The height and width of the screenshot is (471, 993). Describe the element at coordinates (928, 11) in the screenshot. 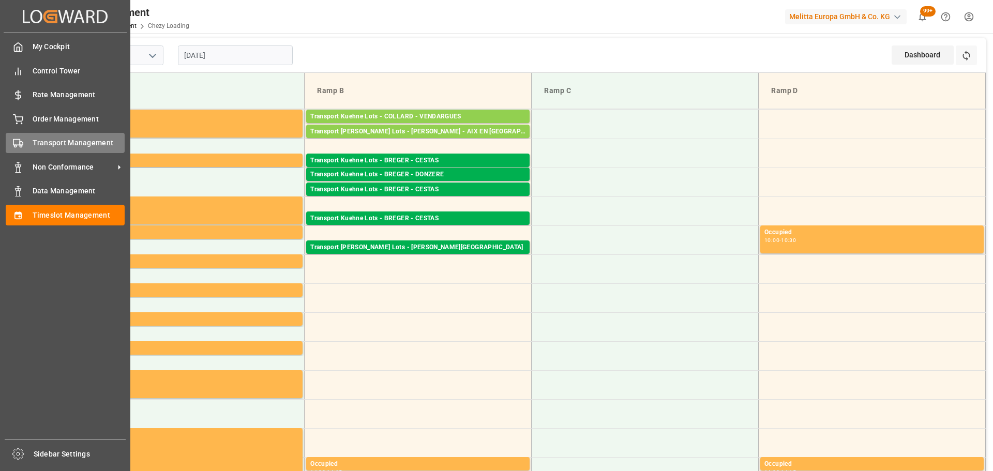

I see `span: 99+` at that location.